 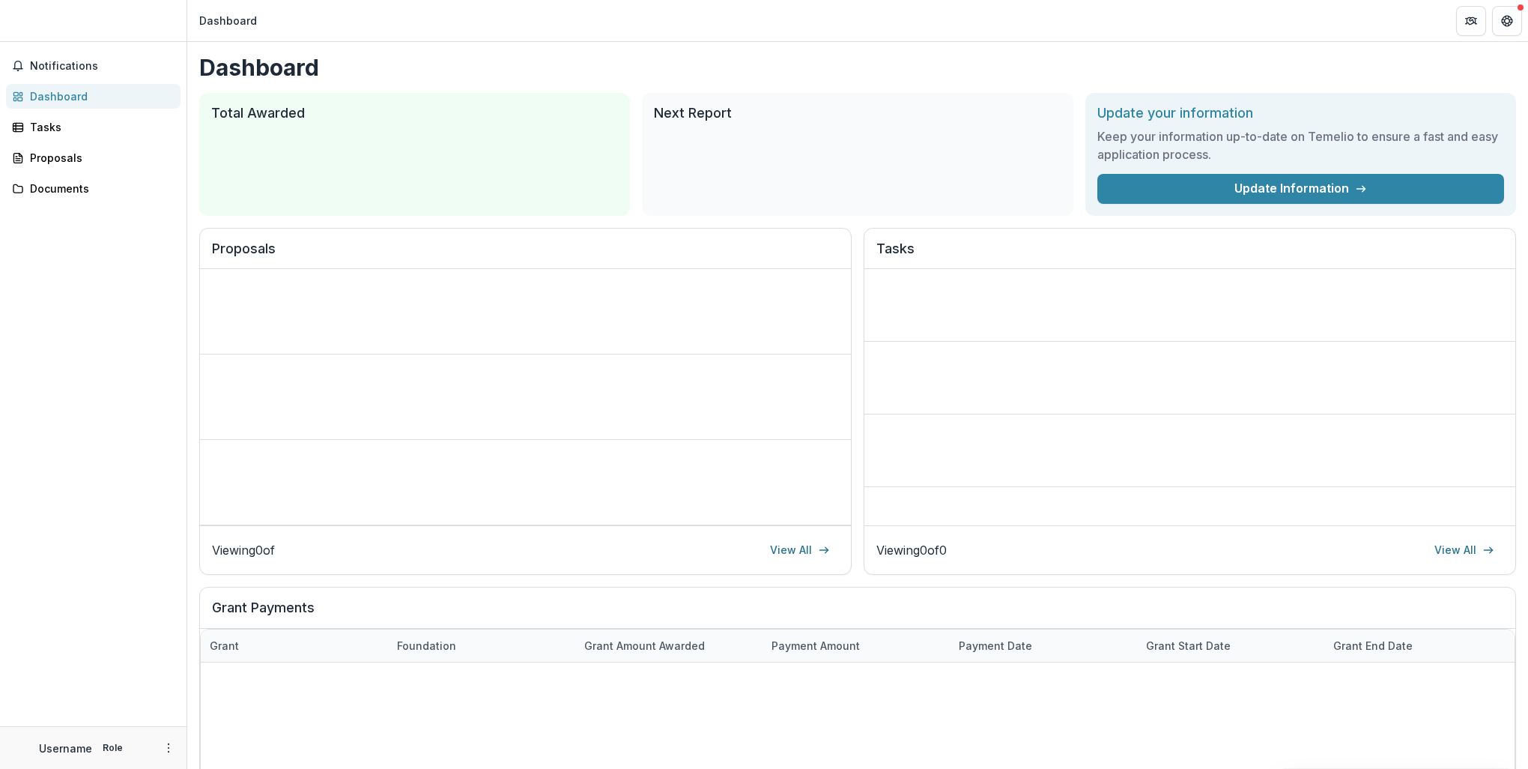 What do you see at coordinates (99, 127) in the screenshot?
I see `div: Tasks` at bounding box center [99, 127].